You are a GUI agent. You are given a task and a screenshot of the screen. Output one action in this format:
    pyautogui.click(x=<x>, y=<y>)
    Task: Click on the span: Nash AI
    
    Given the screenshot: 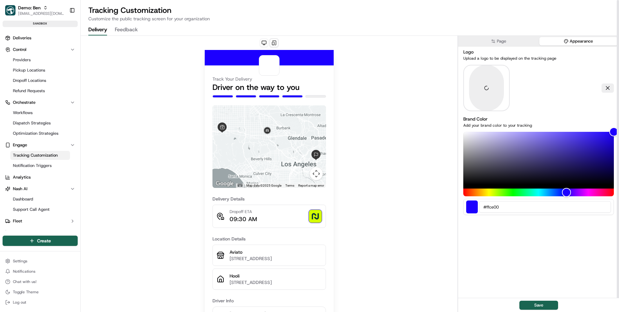 What is the action you would take?
    pyautogui.click(x=20, y=189)
    